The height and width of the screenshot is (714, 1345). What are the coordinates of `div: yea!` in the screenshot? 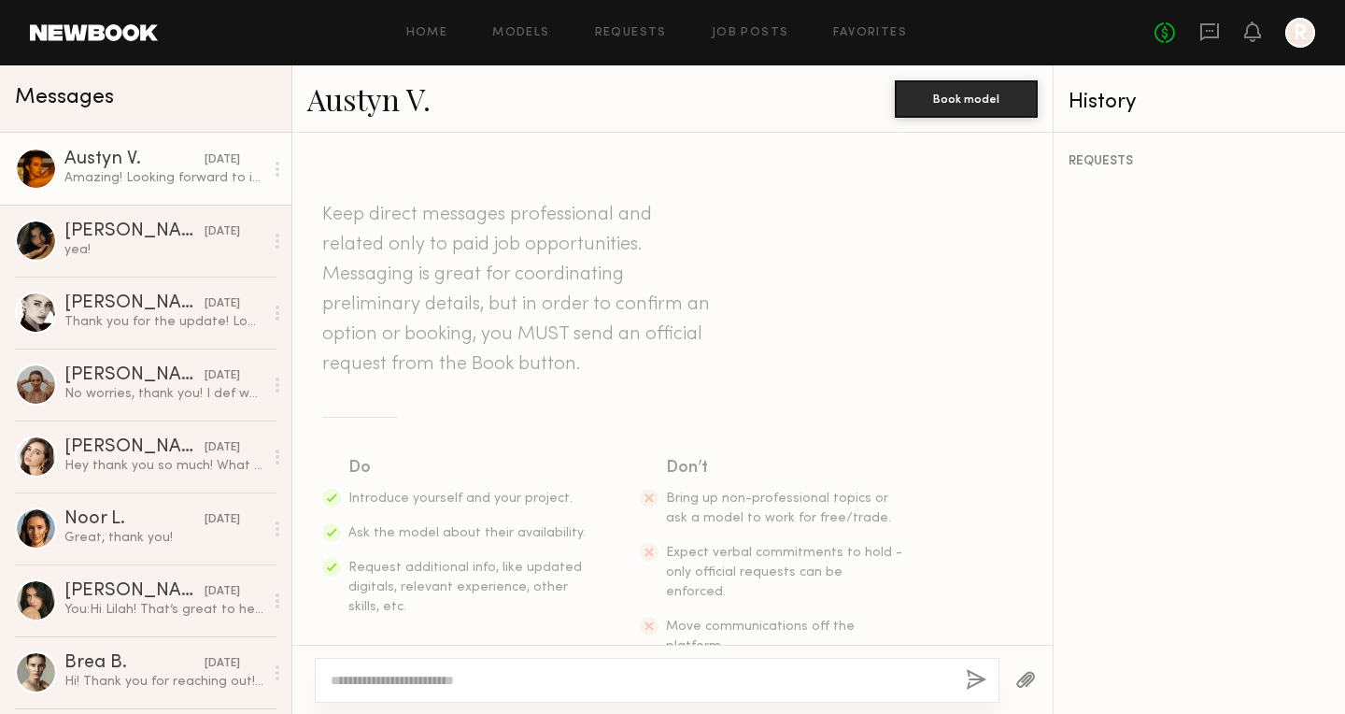 It's located at (163, 249).